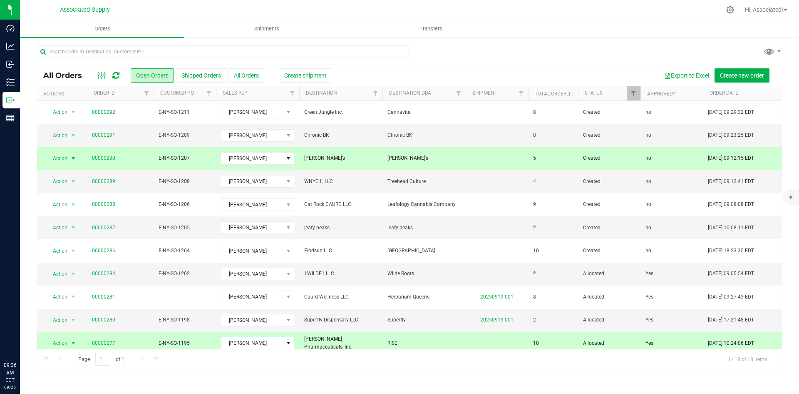 Image resolution: width=799 pixels, height=394 pixels. Describe the element at coordinates (410, 93) in the screenshot. I see `a: Destination DBA` at that location.